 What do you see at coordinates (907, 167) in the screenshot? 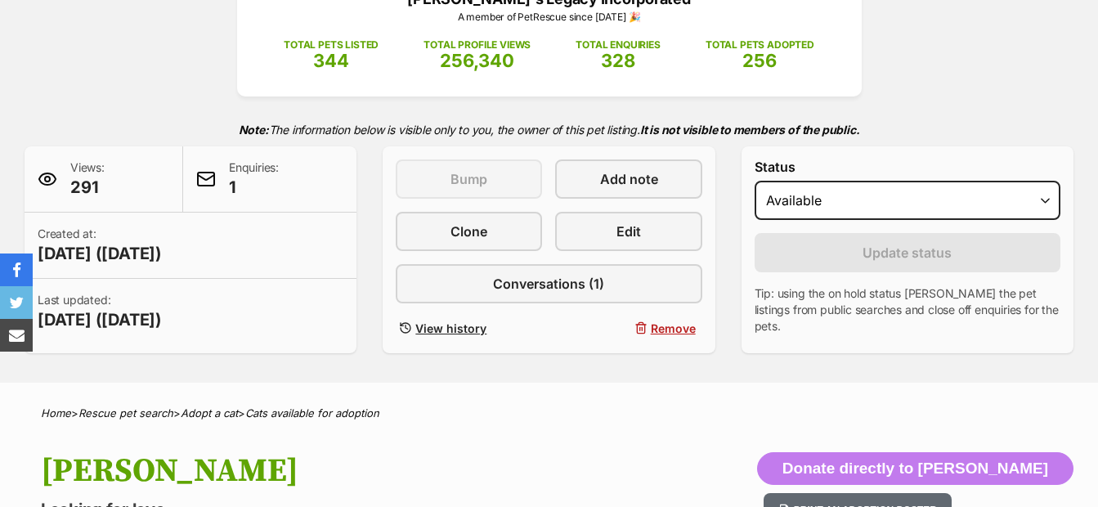
I see `label: Status` at bounding box center [907, 167].